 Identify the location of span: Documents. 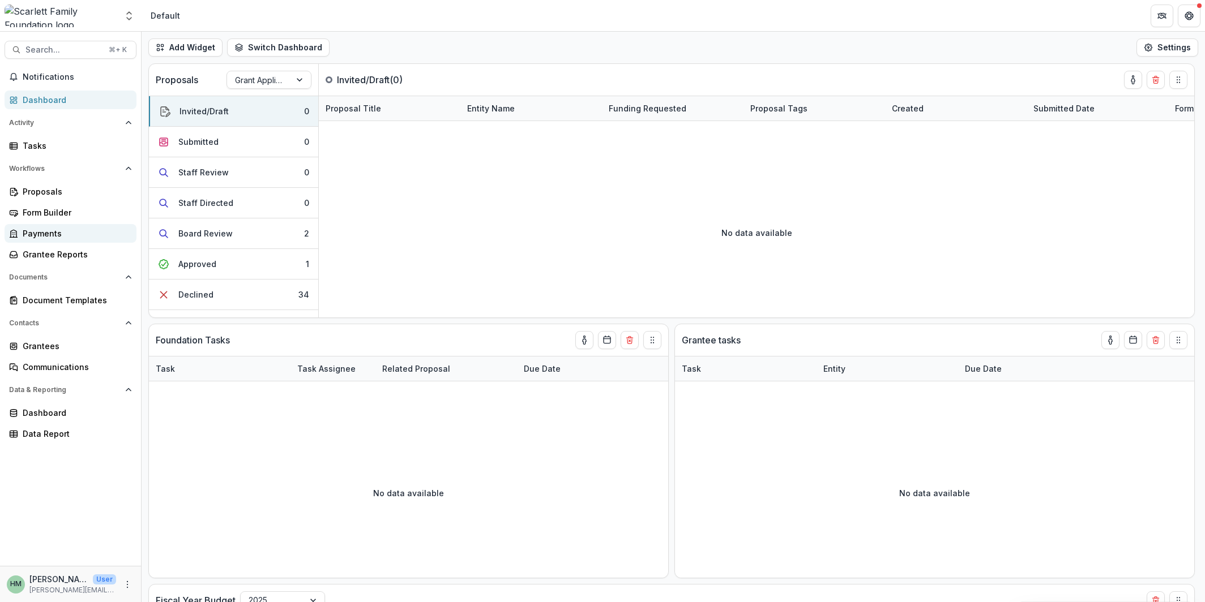
(65, 277).